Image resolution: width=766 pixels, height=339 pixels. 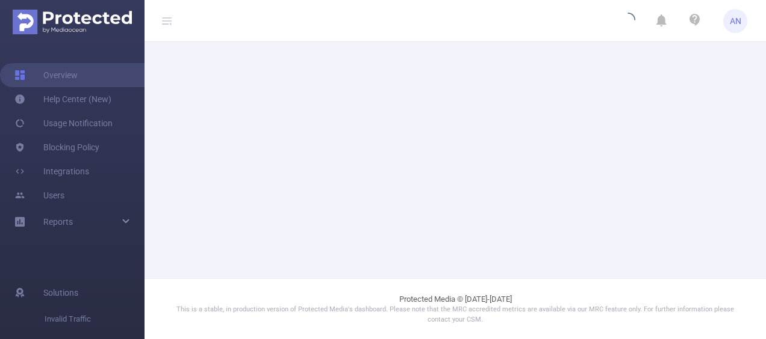 I want to click on span: AN, so click(x=735, y=21).